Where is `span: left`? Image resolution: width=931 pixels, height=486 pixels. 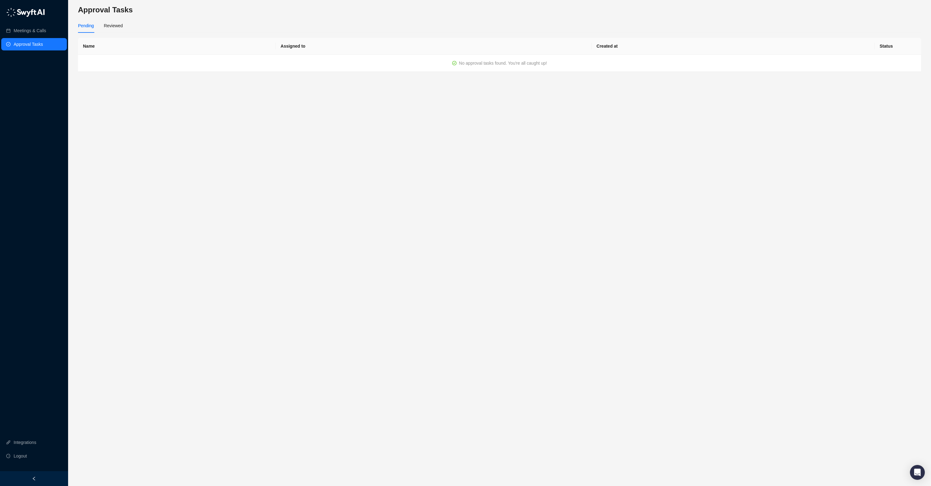 span: left is located at coordinates (34, 479).